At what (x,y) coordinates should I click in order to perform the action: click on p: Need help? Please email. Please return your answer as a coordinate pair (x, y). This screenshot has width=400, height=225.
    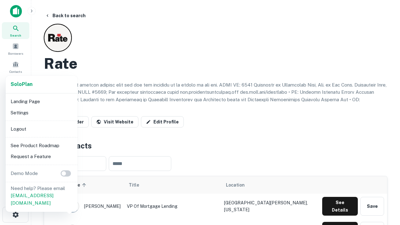
    Looking at the image, I should click on (42, 195).